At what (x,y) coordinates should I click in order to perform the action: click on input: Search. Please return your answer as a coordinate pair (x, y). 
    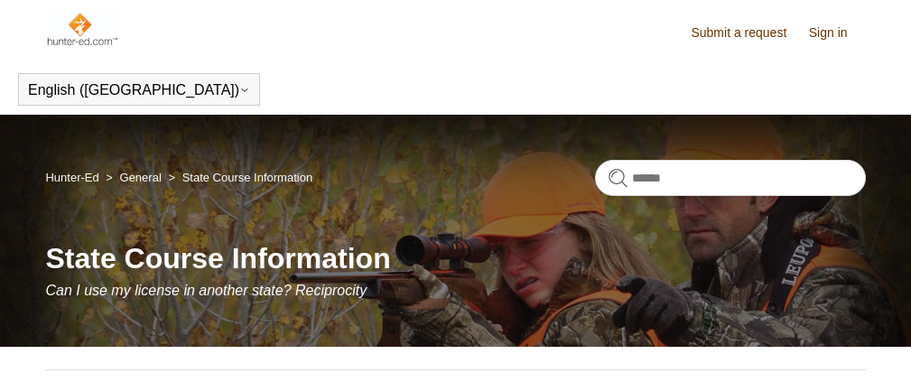
    Looking at the image, I should click on (730, 178).